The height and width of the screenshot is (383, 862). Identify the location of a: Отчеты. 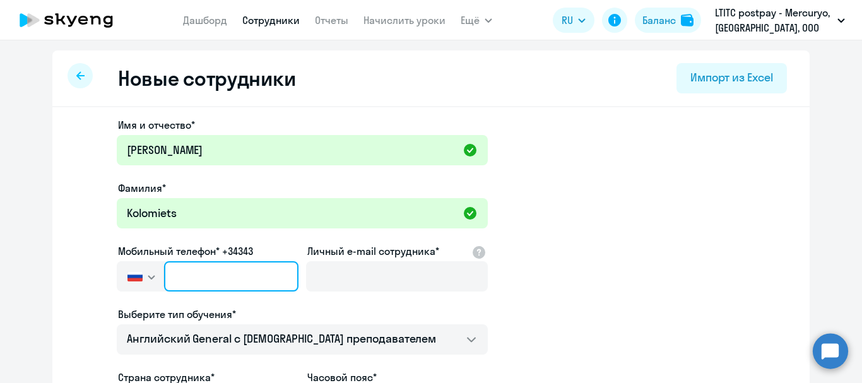
(331, 20).